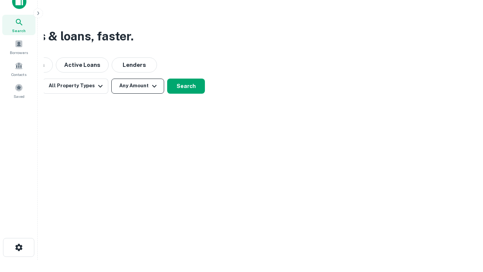  I want to click on span: Saved, so click(19, 96).